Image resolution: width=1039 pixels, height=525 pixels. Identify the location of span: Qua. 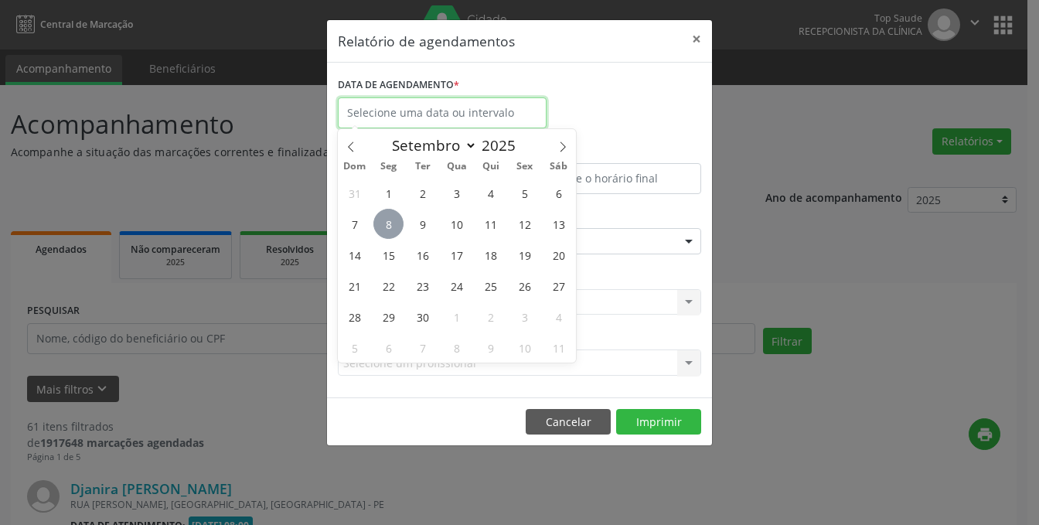
(457, 166).